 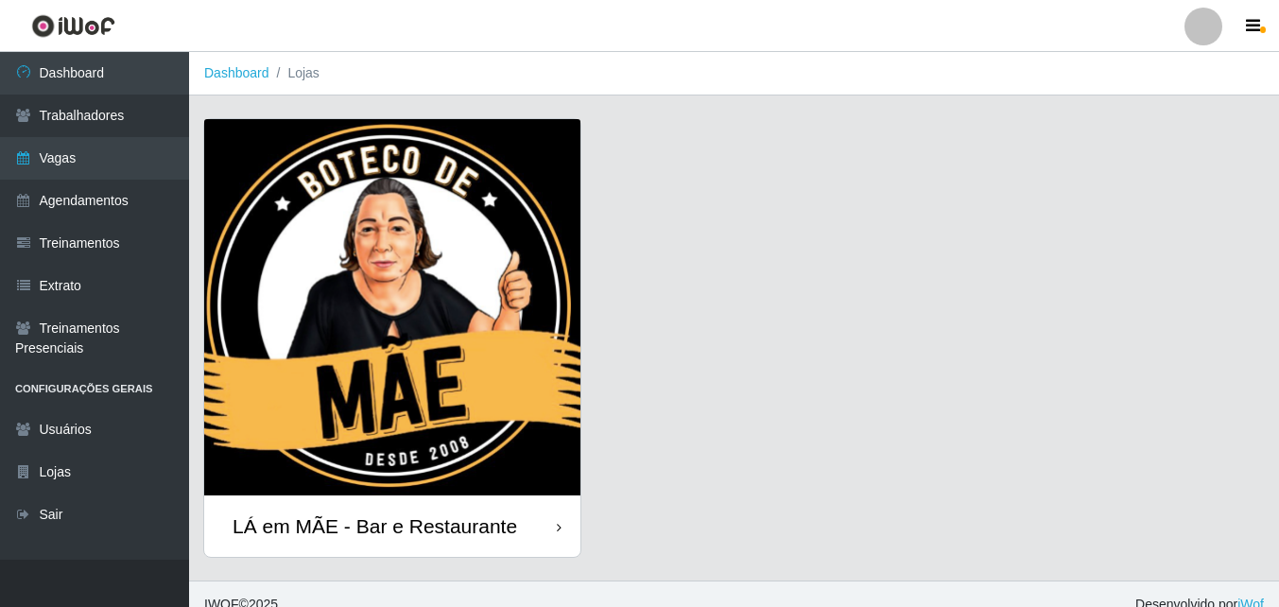 I want to click on img: CoreUI Logo, so click(x=73, y=26).